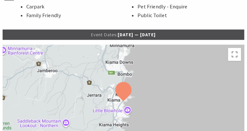 The width and height of the screenshot is (247, 131). What do you see at coordinates (190, 16) in the screenshot?
I see `li: Public Toilet` at bounding box center [190, 16].